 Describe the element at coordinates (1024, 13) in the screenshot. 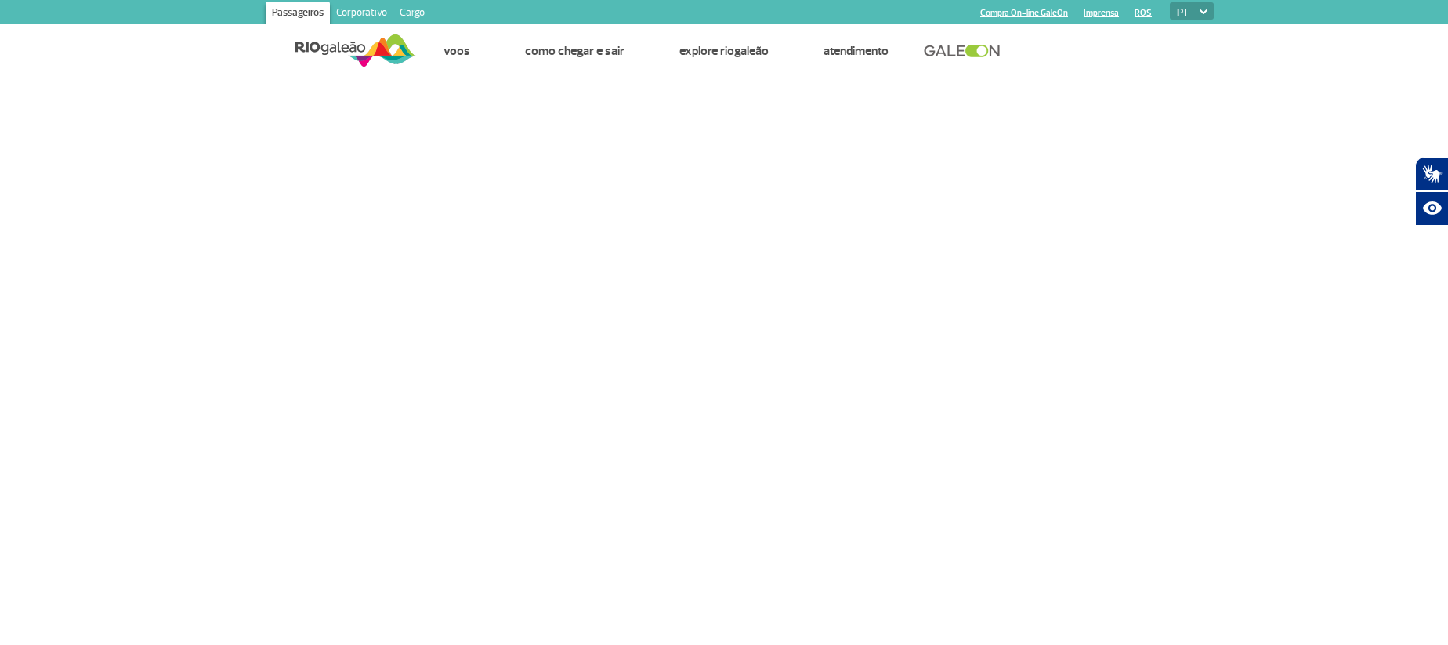

I see `a: Compra On-line GaleOn` at that location.